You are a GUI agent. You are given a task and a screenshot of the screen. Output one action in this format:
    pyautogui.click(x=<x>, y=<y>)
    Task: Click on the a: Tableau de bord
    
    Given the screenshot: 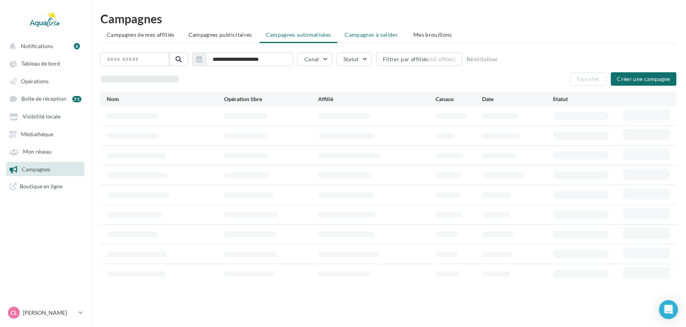 What is the action you would take?
    pyautogui.click(x=45, y=63)
    